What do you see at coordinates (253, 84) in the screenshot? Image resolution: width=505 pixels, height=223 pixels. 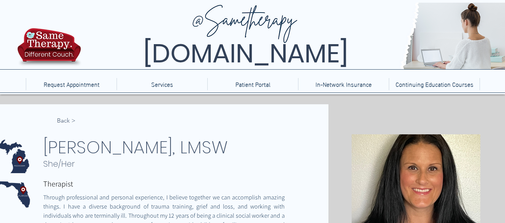 I see `p: Patient Portal` at bounding box center [253, 84].